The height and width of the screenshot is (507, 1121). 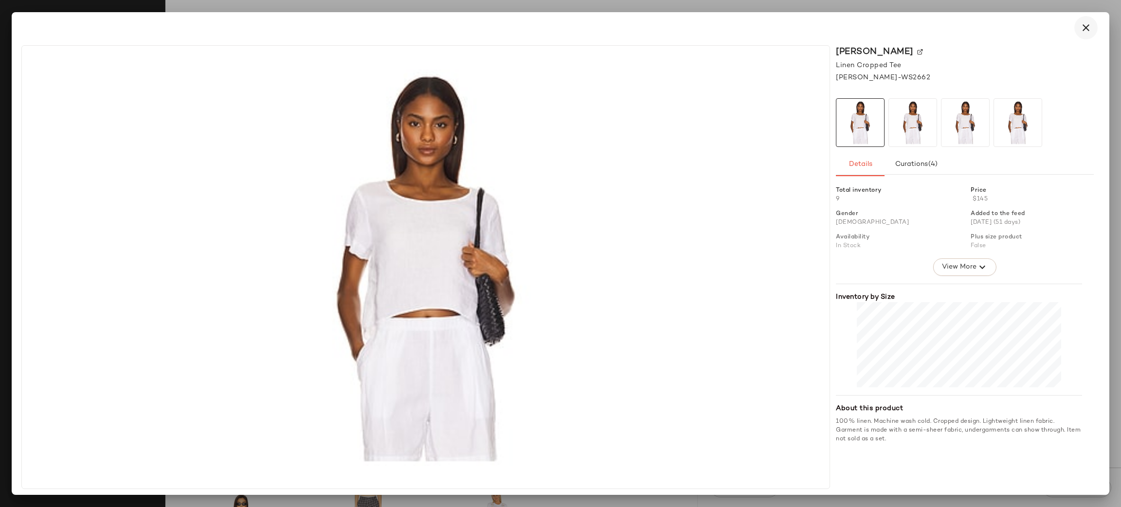 What do you see at coordinates (959, 431) in the screenshot?
I see `div: 100% linen. Machine wash cold. Cropped design. Lightweight linen fabric. Garment is made with a s...` at bounding box center [959, 431].